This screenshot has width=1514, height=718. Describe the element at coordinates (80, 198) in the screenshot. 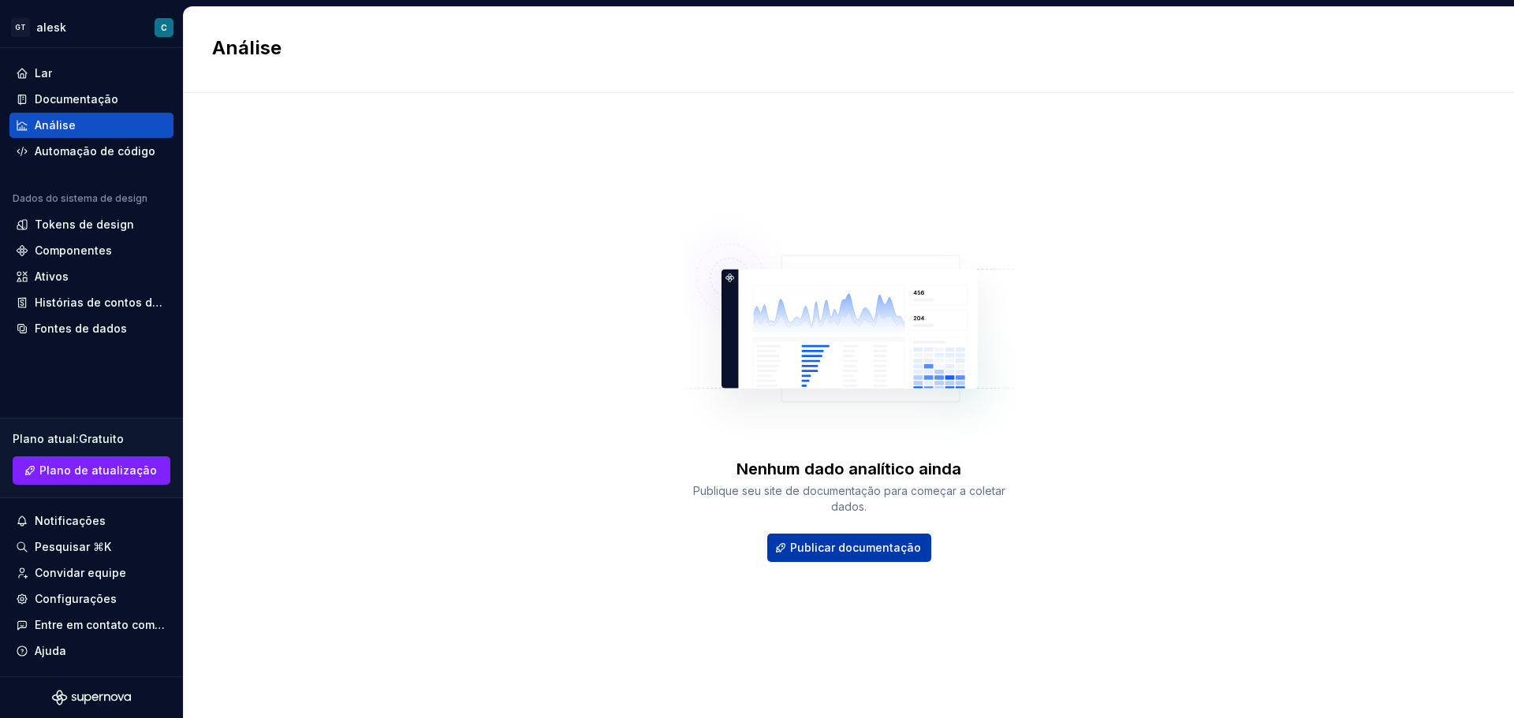

I see `font: Dados do sistema de design` at that location.